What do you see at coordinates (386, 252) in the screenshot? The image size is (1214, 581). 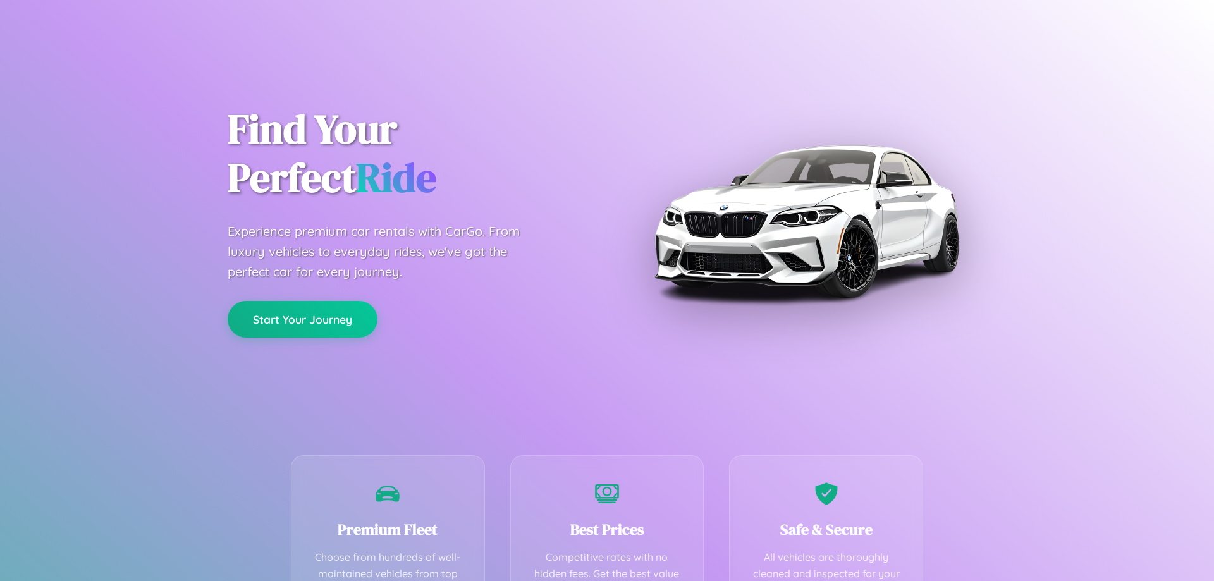 I see `p: Experience premium car rentals with CarGo. From luxury vehicles to everyday rides, we've got the ...` at bounding box center [386, 252].